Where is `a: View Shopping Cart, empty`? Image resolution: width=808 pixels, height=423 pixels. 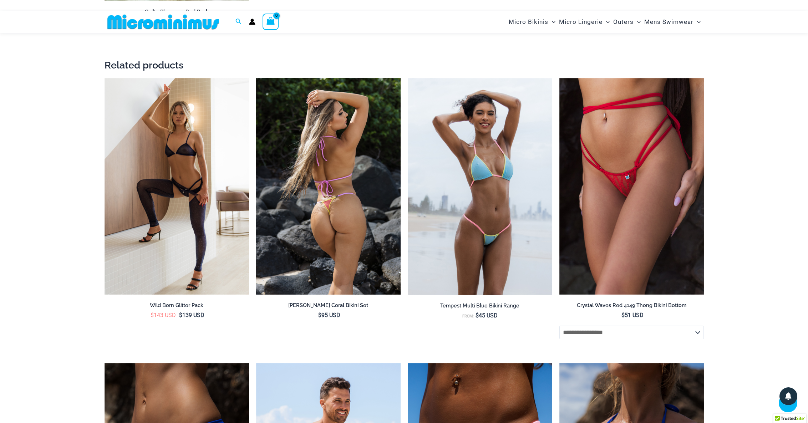
a: View Shopping Cart, empty is located at coordinates (271, 22).